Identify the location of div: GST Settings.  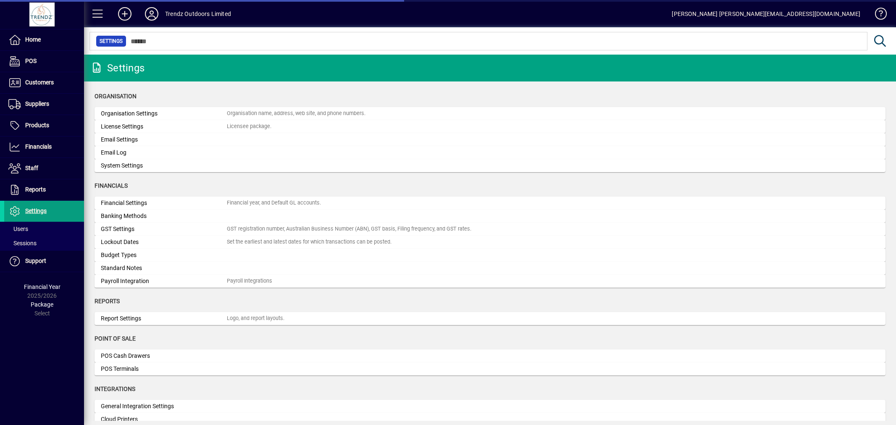
(164, 229).